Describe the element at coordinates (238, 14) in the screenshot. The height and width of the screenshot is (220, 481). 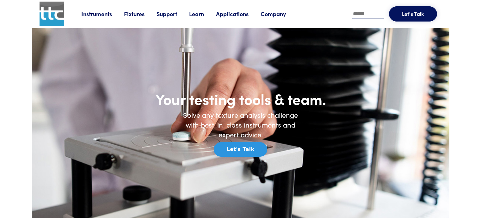
I see `a: Applications` at that location.